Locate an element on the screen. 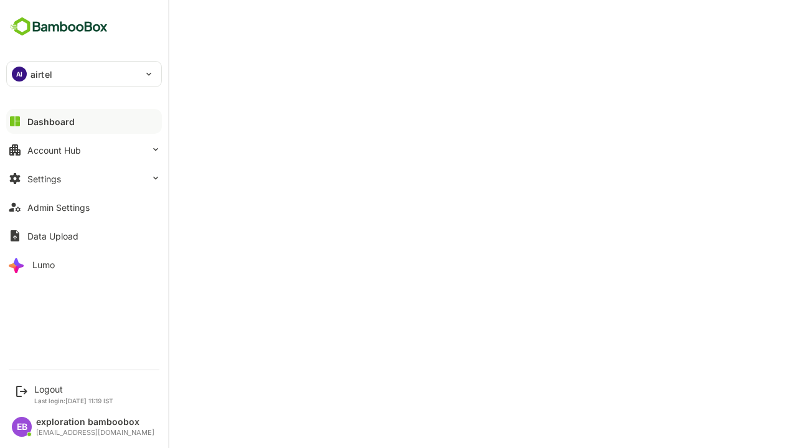 This screenshot has height=448, width=797. button: Account Hub is located at coordinates (84, 150).